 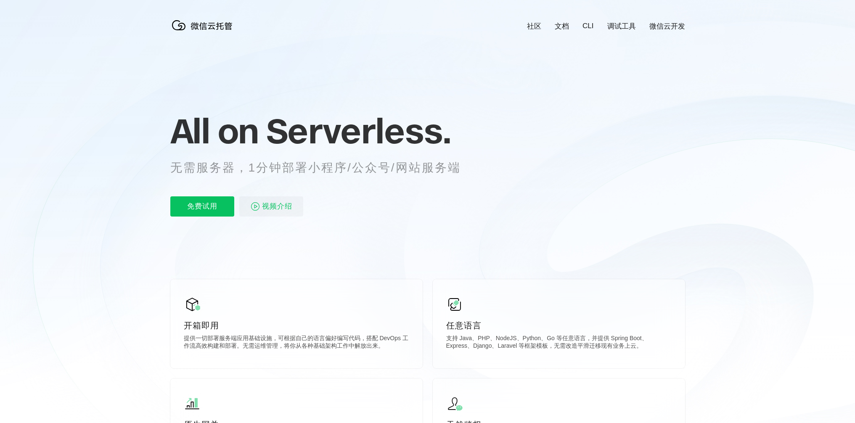 I want to click on p: 开箱即用, so click(x=296, y=325).